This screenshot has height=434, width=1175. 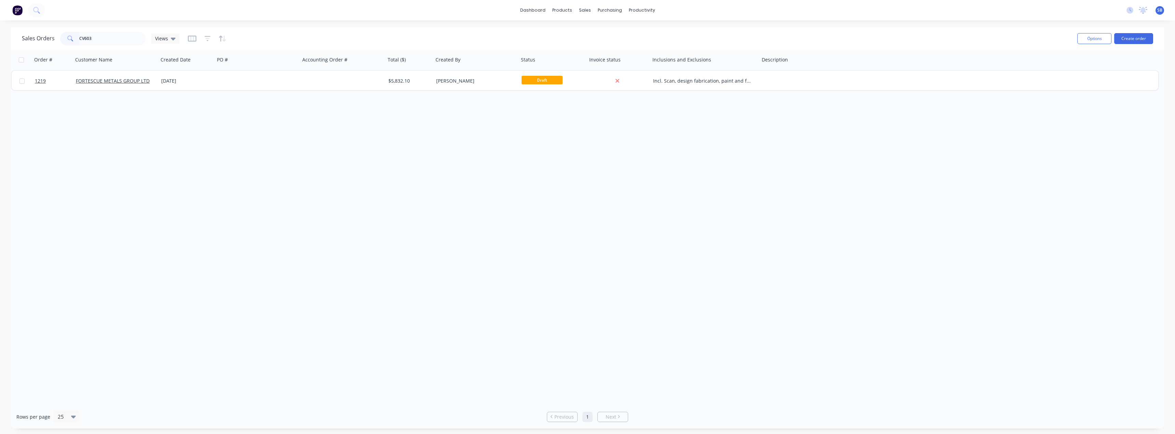 What do you see at coordinates (325, 60) in the screenshot?
I see `div: Accounting Order #` at bounding box center [325, 60].